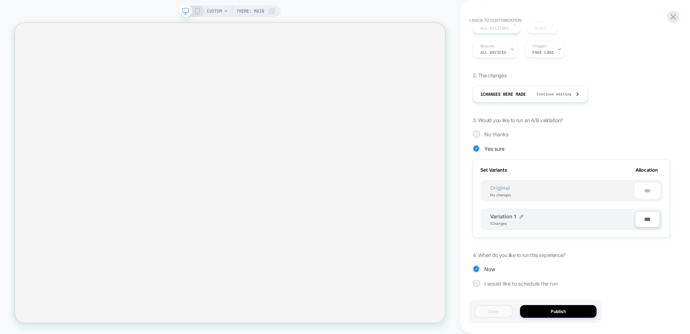 Image resolution: width=690 pixels, height=334 pixels. What do you see at coordinates (494, 170) in the screenshot?
I see `span: Set Variants` at bounding box center [494, 170].